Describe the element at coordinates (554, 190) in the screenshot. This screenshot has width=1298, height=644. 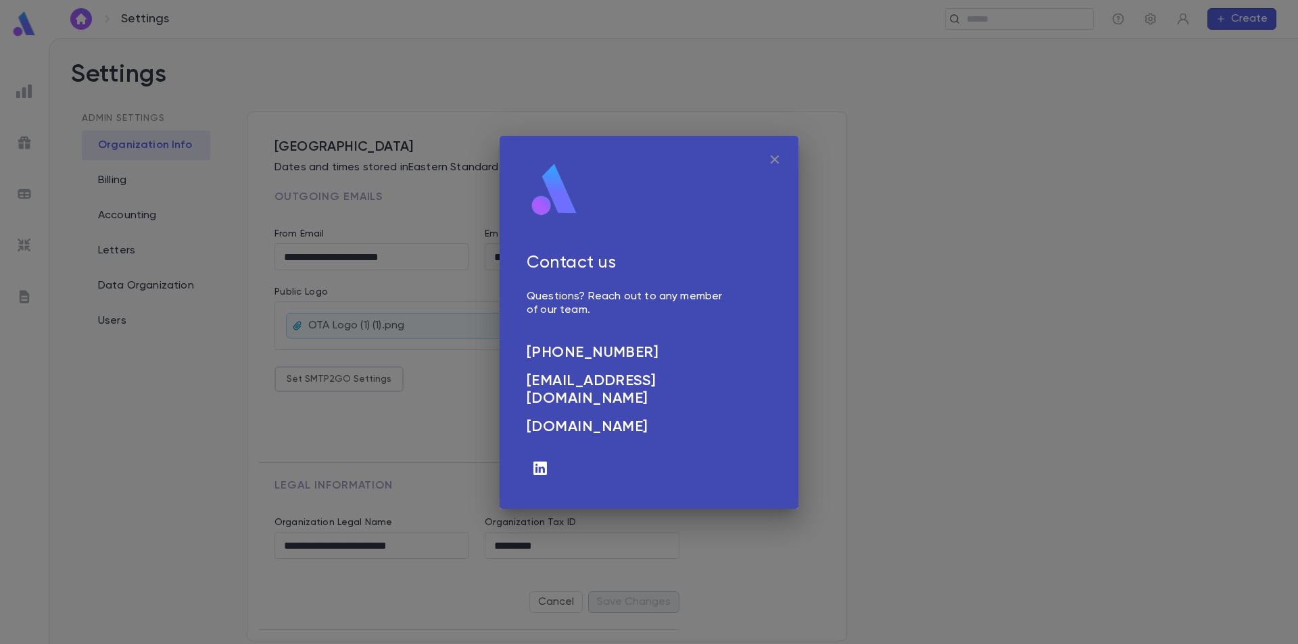
I see `img: logo` at that location.